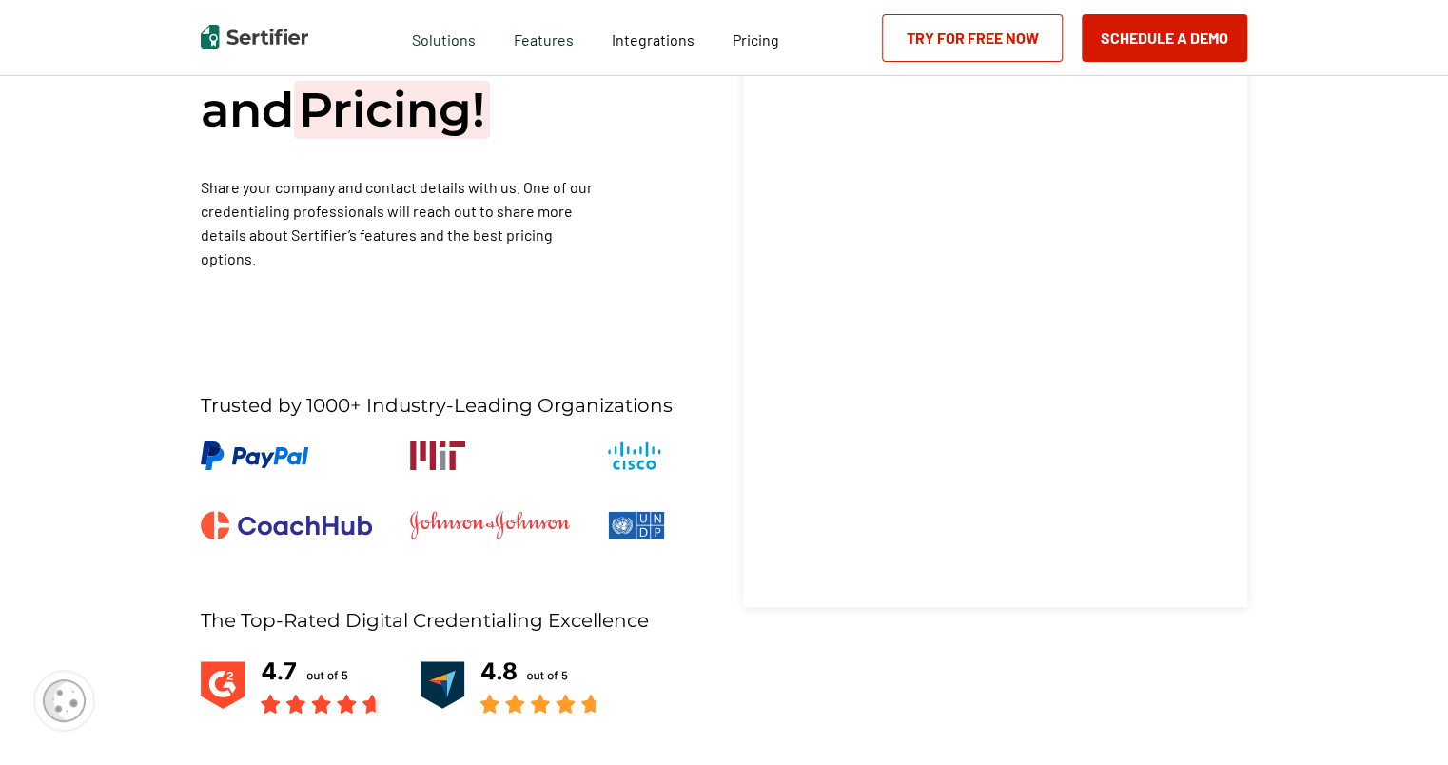  I want to click on span: Features, so click(543, 37).